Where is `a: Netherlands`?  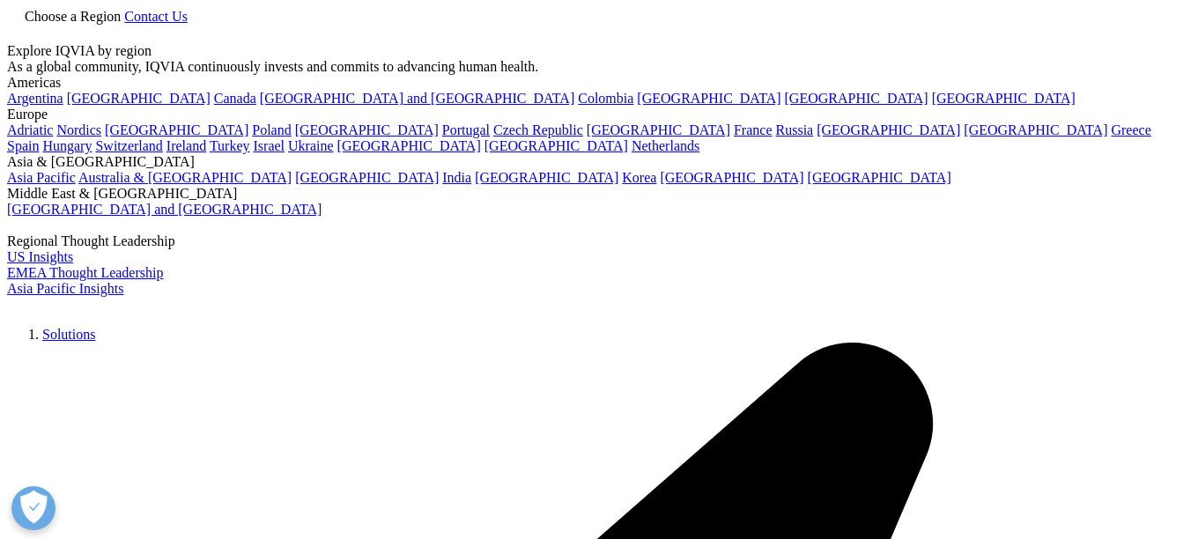 a: Netherlands is located at coordinates (665, 145).